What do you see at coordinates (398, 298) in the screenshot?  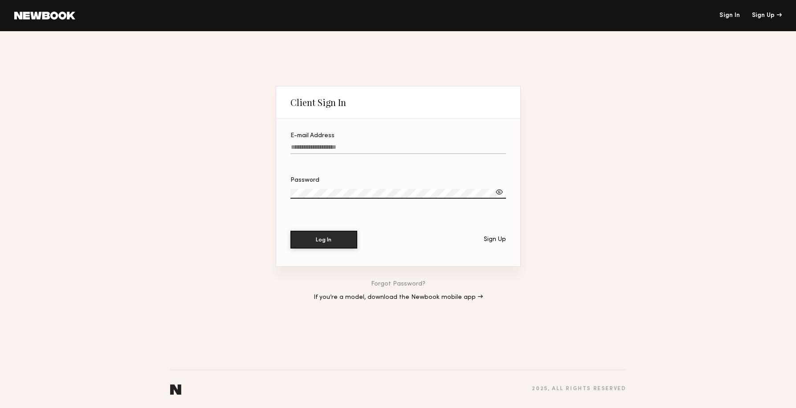 I see `a: If you’re a model, download the Newbook mobile app →` at bounding box center [398, 298].